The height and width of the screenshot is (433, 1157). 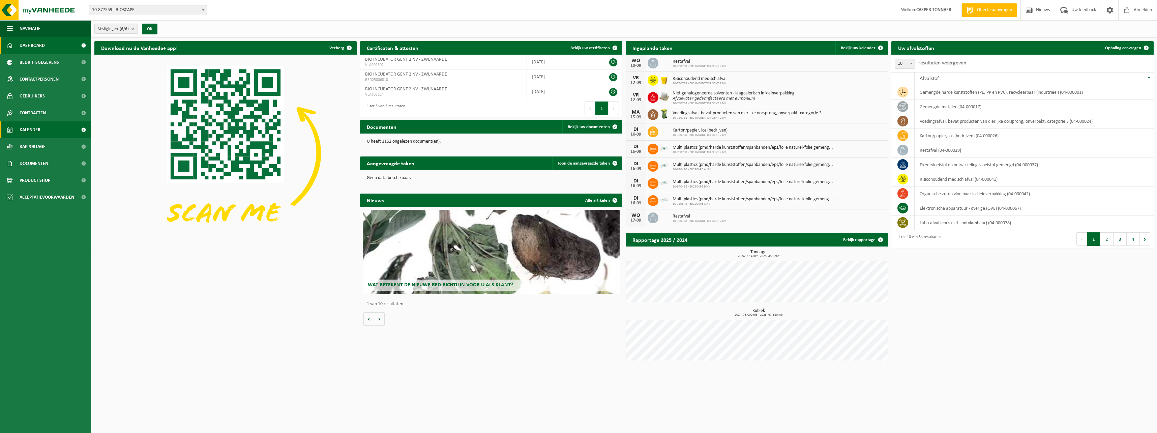 I want to click on span: 10-877559 - BIOSCAPE, so click(x=148, y=10).